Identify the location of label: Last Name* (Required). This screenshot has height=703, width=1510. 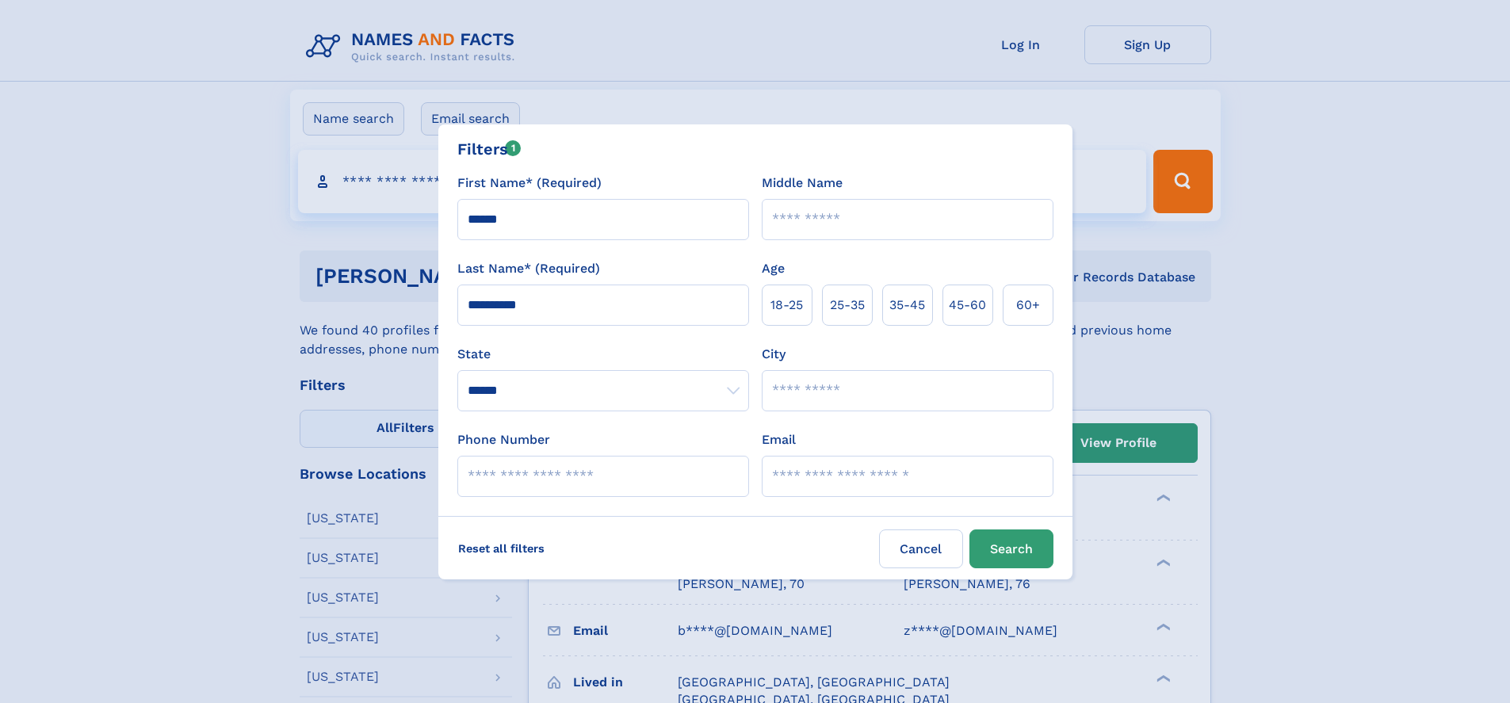
(529, 269).